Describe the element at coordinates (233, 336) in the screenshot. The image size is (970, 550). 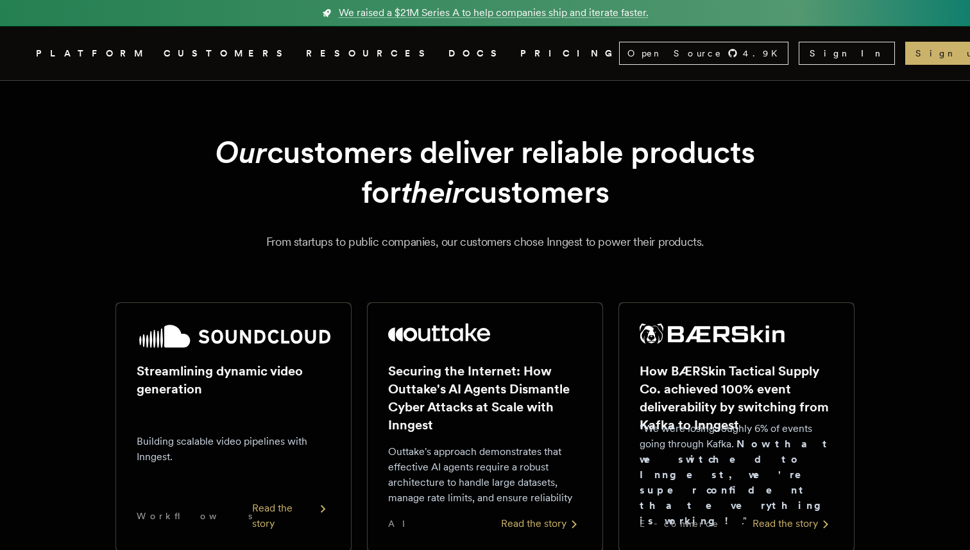
I see `img: SoundCloud` at that location.